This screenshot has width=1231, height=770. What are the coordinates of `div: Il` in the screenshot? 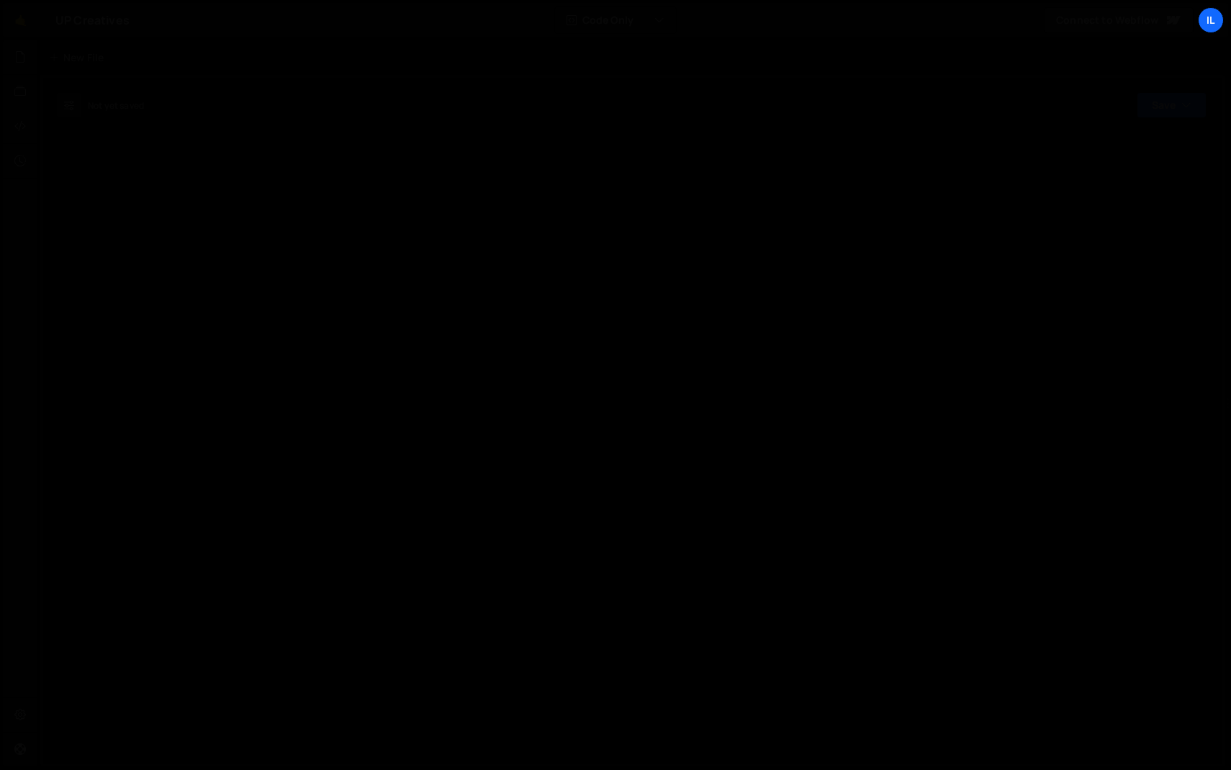 It's located at (1211, 20).